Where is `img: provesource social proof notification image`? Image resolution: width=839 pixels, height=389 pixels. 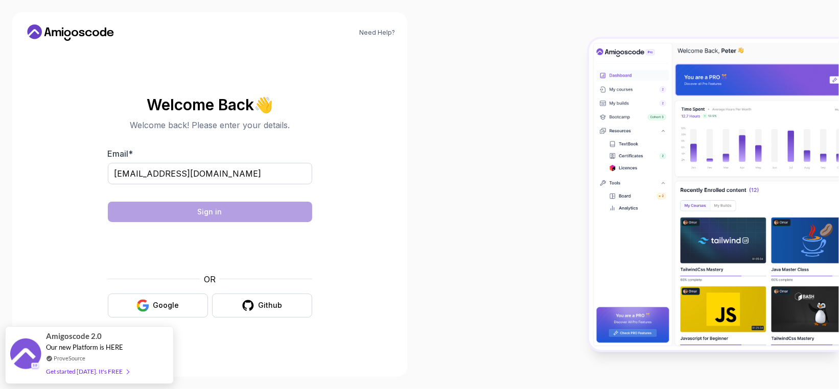 img: provesource social proof notification image is located at coordinates (26, 355).